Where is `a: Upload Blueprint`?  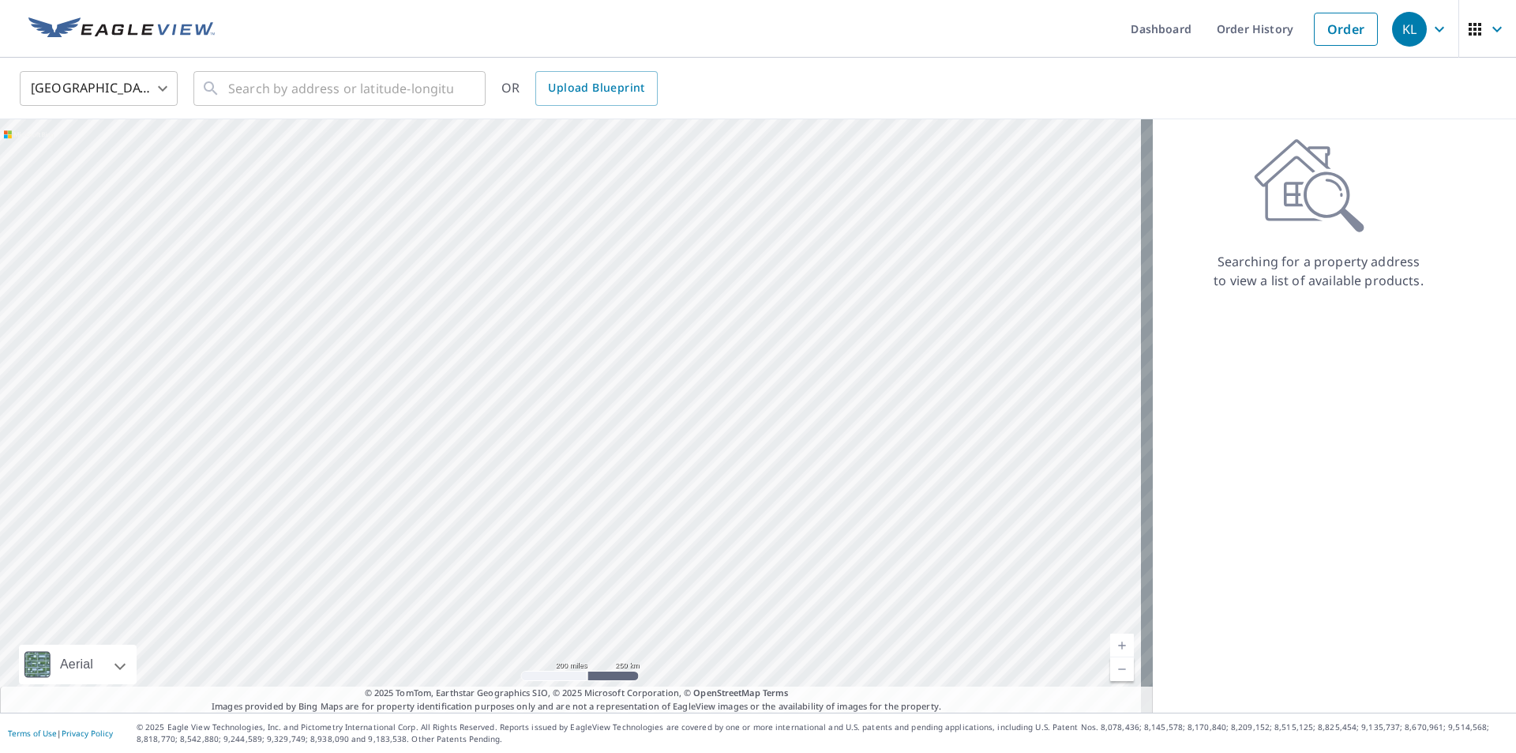 a: Upload Blueprint is located at coordinates (596, 88).